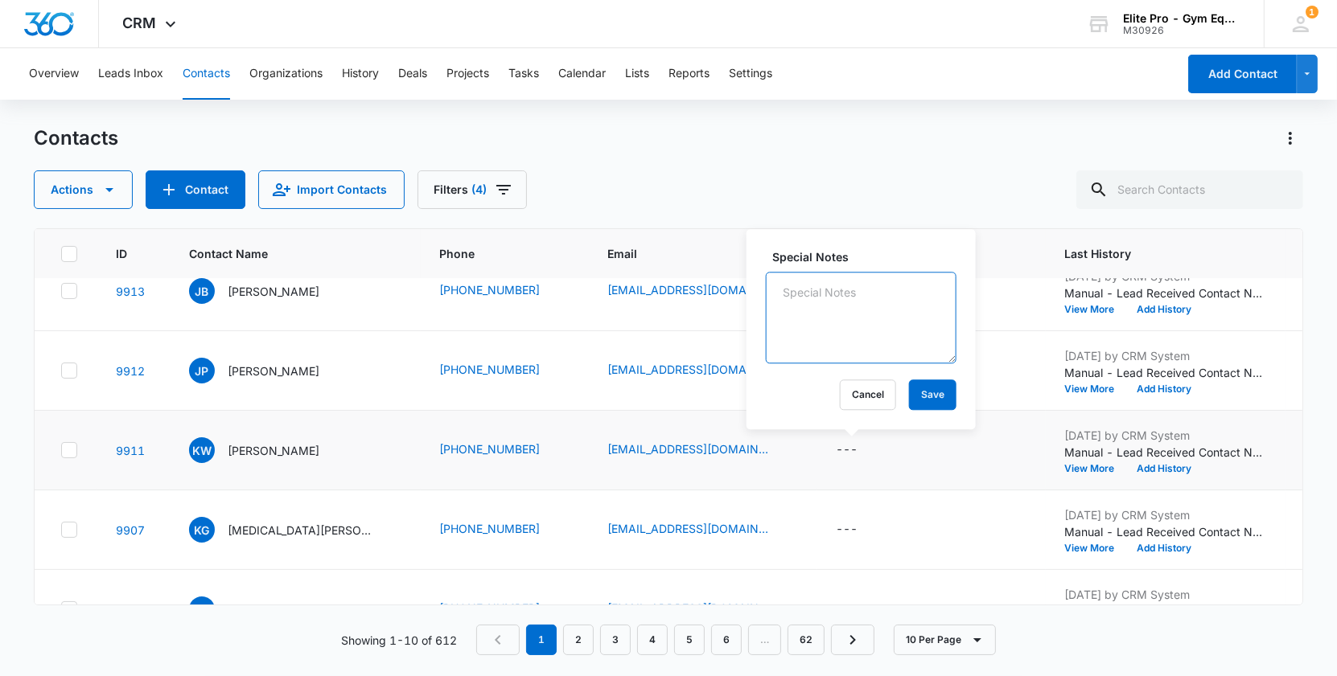 The height and width of the screenshot is (676, 1337). I want to click on span: (4), so click(479, 190).